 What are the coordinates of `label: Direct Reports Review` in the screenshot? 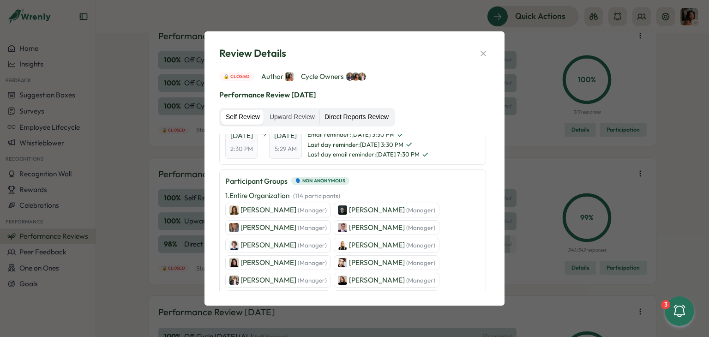 It's located at (356, 117).